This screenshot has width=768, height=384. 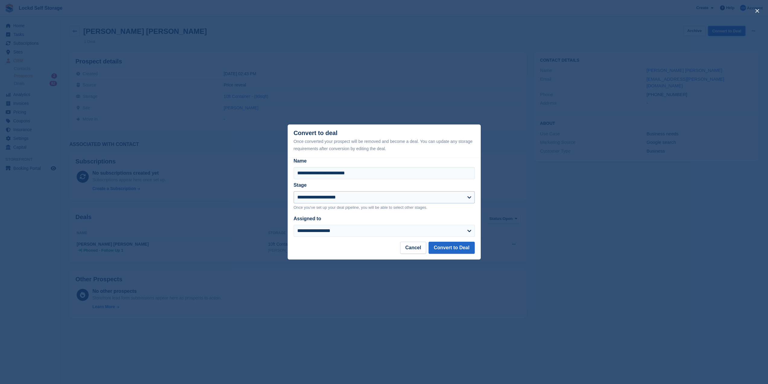 I want to click on div: Once converted your prospect will be removed and become a deal. You can update any storage requir..., so click(x=384, y=145).